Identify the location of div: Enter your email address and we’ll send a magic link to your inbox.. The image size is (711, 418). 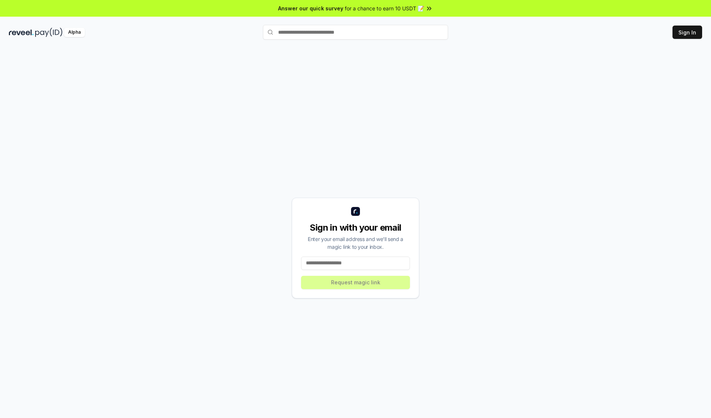
(356, 243).